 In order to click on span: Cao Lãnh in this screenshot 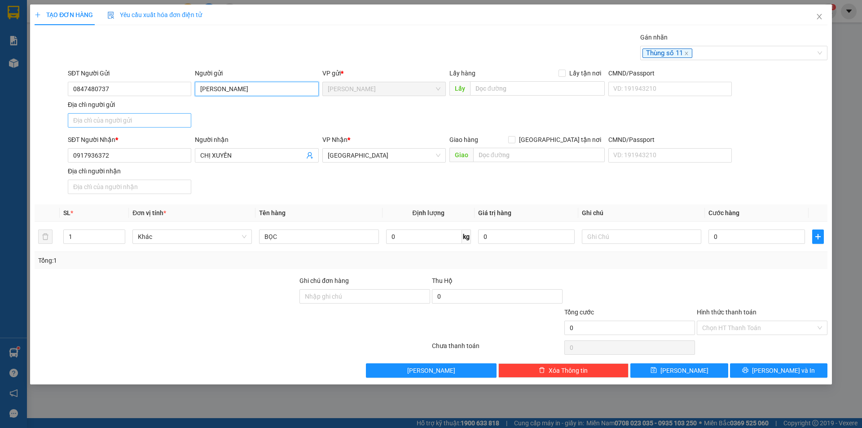, I will do `click(384, 89)`.